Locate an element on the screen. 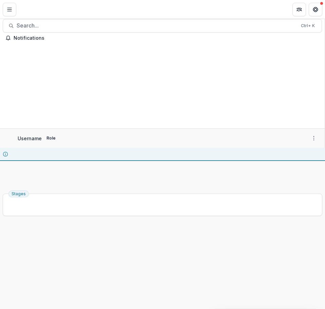 Image resolution: width=325 pixels, height=309 pixels. span: Search... is located at coordinates (157, 25).